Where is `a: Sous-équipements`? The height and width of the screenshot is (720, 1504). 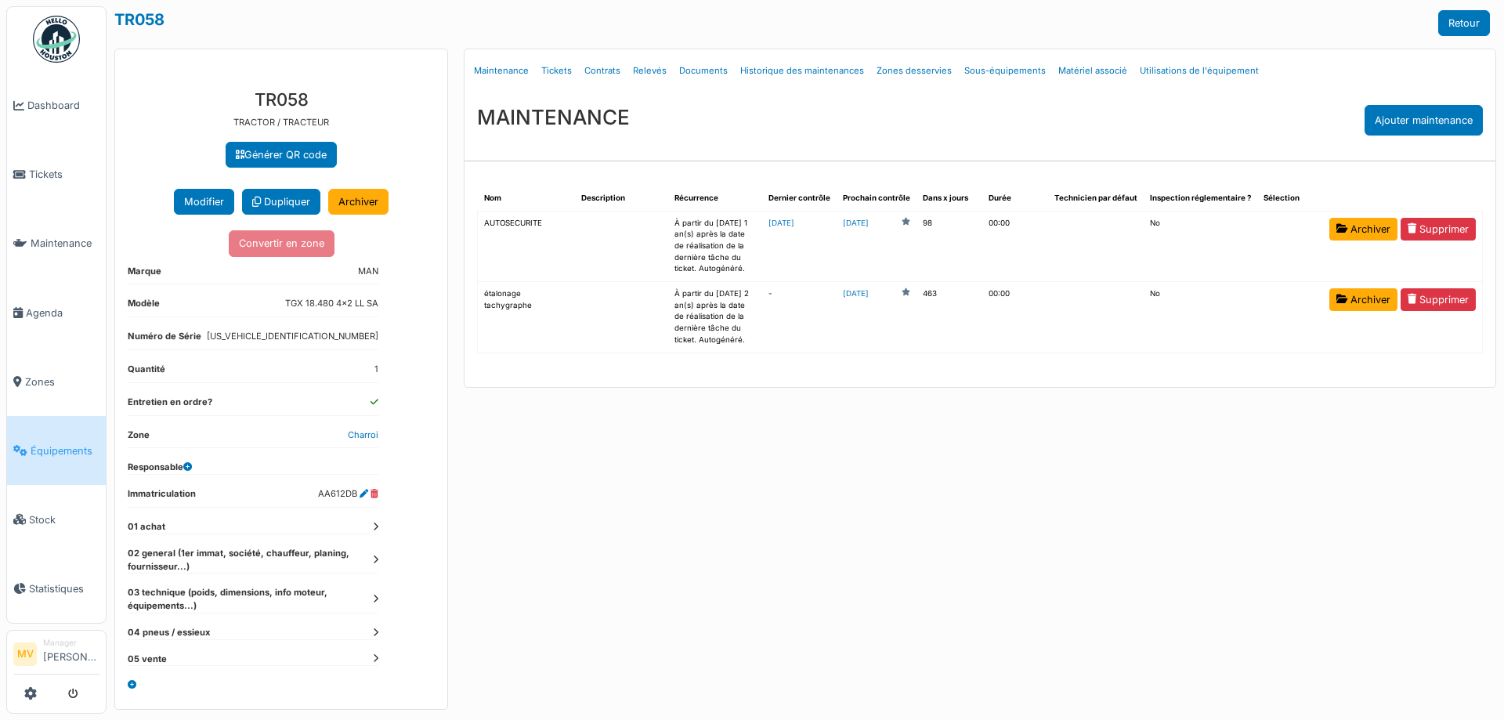
a: Sous-équipements is located at coordinates (1005, 70).